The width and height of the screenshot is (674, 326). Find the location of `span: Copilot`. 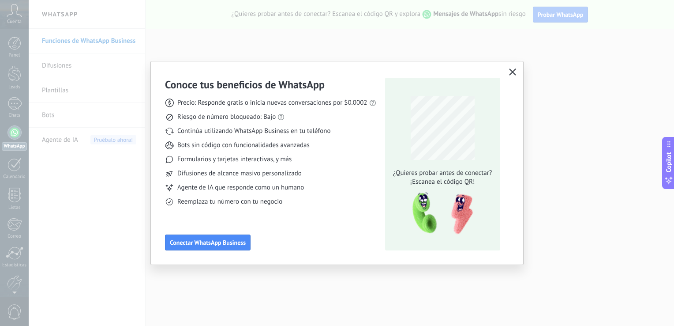

span: Copilot is located at coordinates (669, 162).